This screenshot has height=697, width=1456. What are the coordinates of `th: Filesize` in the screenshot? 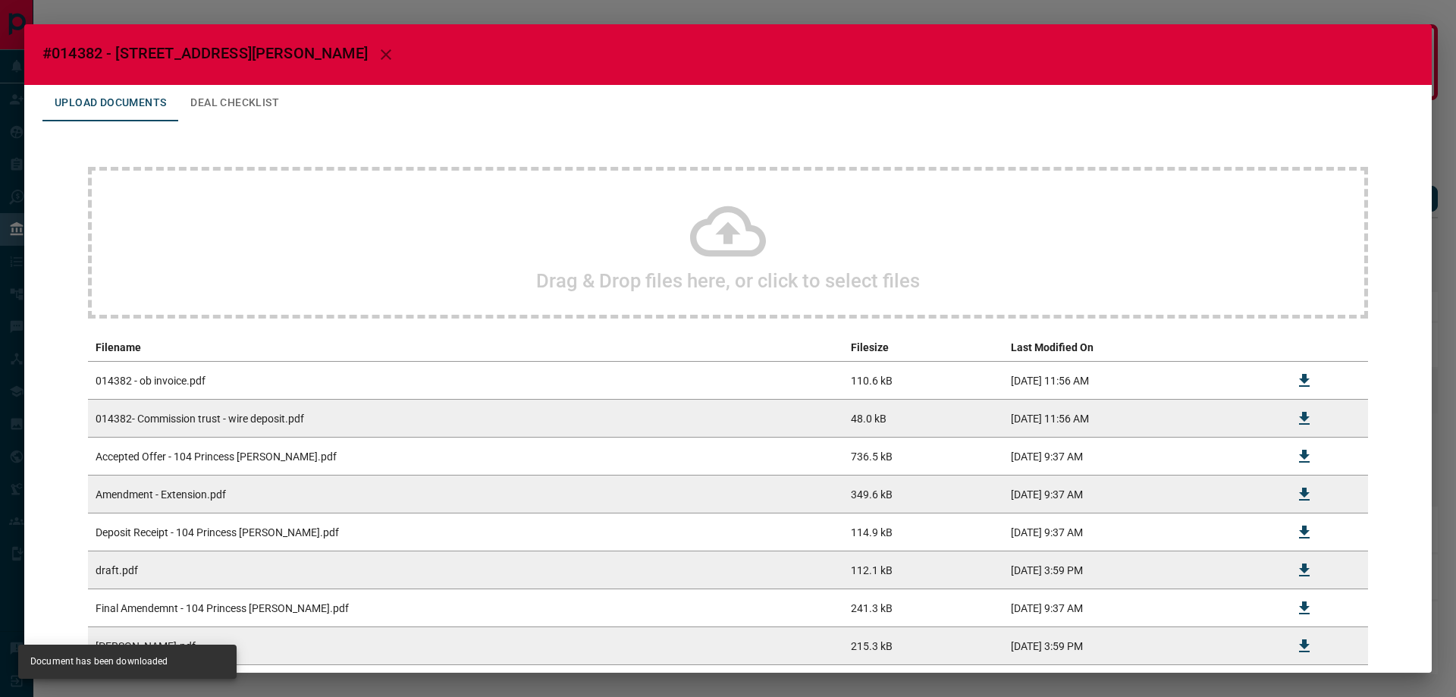 It's located at (923, 347).